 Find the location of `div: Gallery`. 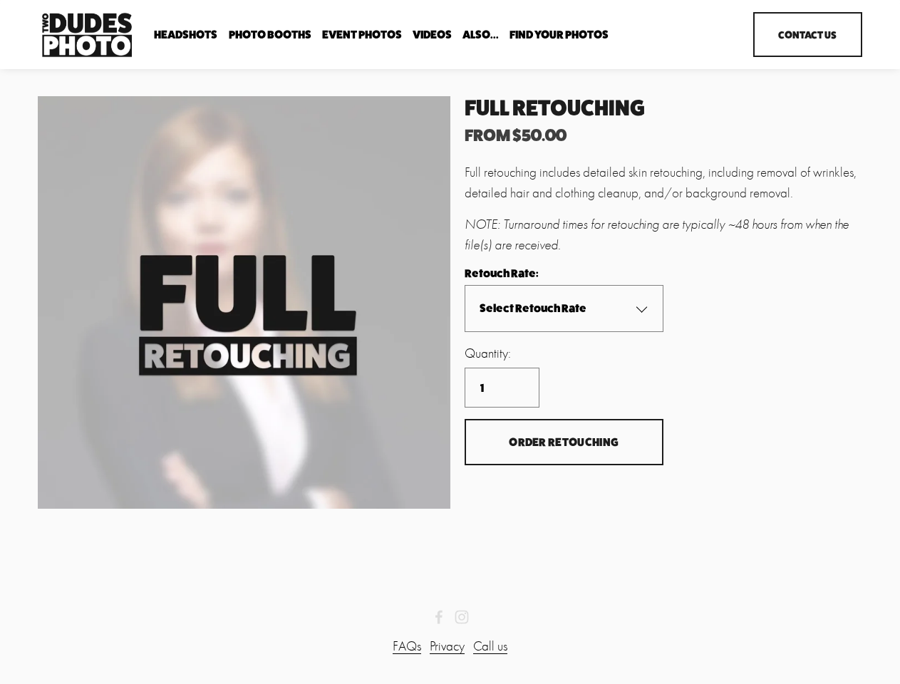

div: Gallery is located at coordinates (244, 302).